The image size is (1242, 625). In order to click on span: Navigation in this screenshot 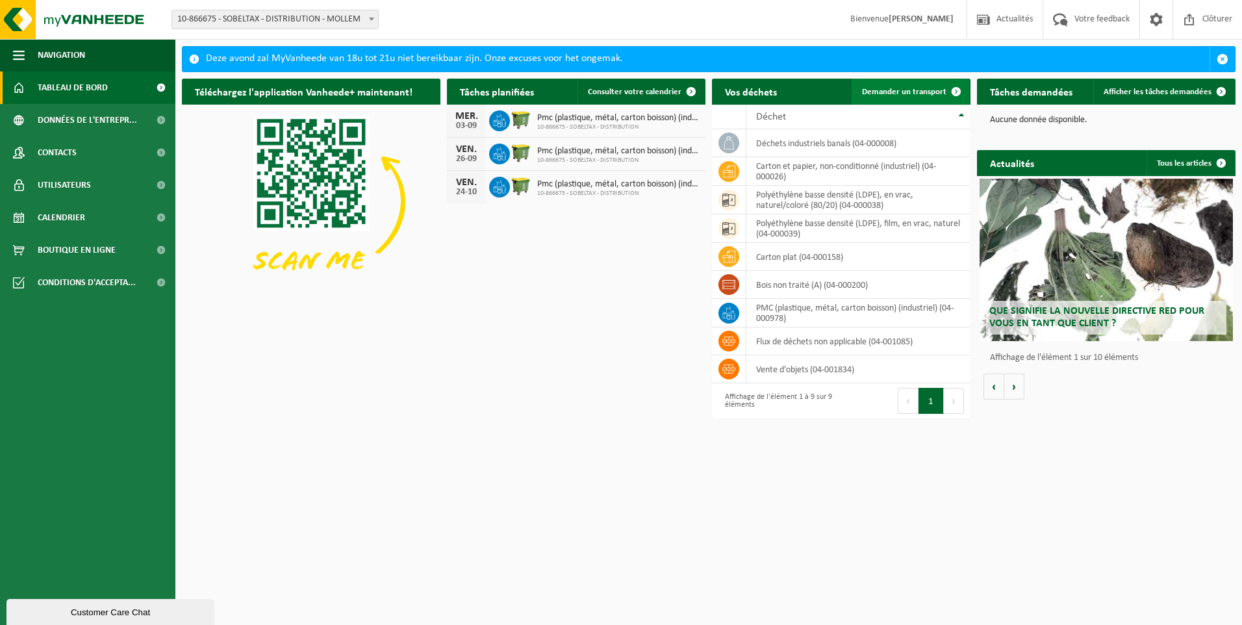, I will do `click(61, 55)`.